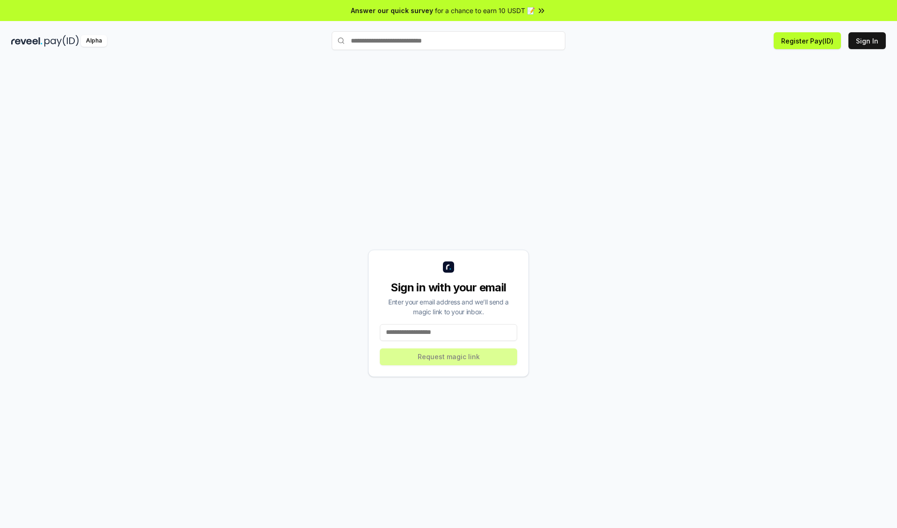 This screenshot has height=528, width=897. I want to click on img: pay_id, so click(62, 41).